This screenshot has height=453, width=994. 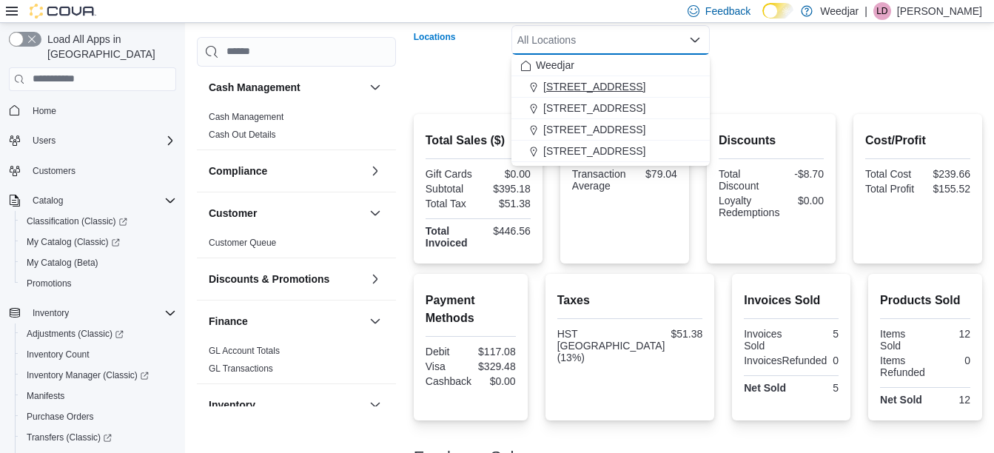 I want to click on span: Adjustments (Classic), so click(x=75, y=334).